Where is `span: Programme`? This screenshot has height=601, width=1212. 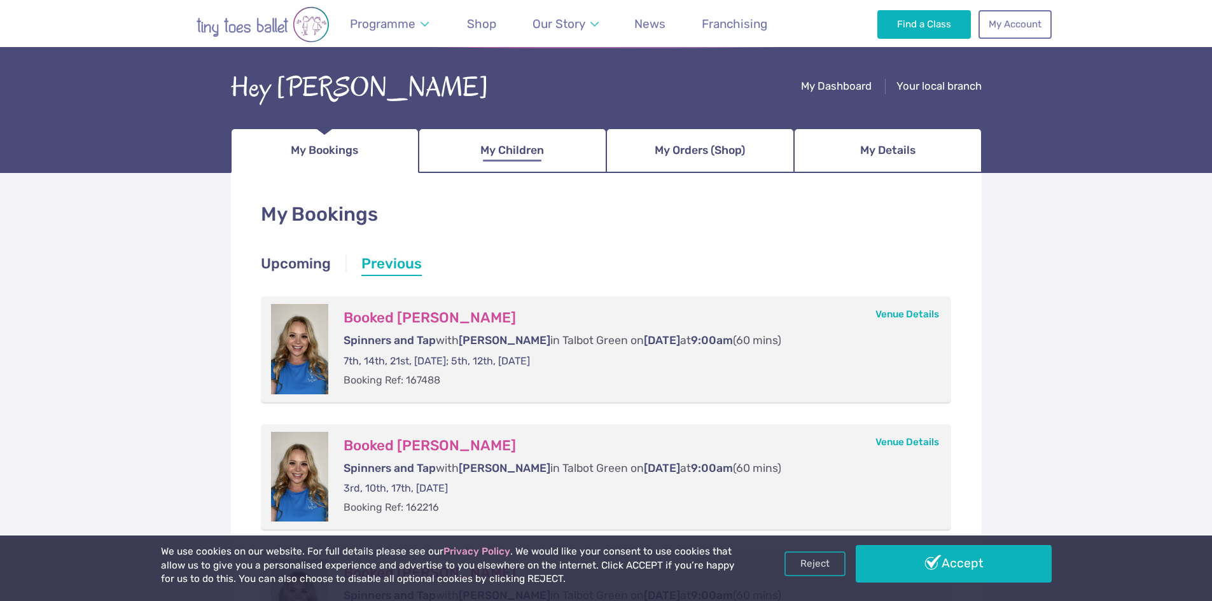 span: Programme is located at coordinates (382, 24).